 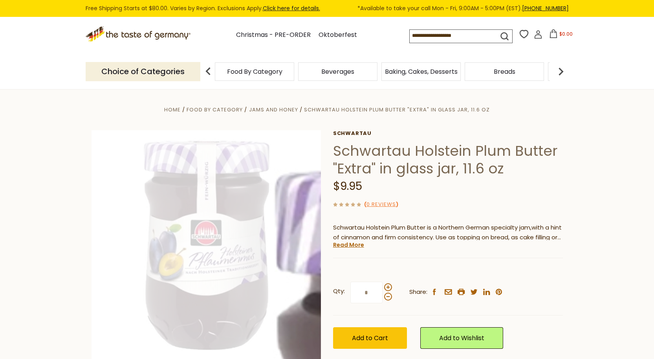 What do you see at coordinates (396, 110) in the screenshot?
I see `a: Schwartau Holstein Plum Butter "Extra" in glass jar, 11.6 oz` at bounding box center [396, 110].